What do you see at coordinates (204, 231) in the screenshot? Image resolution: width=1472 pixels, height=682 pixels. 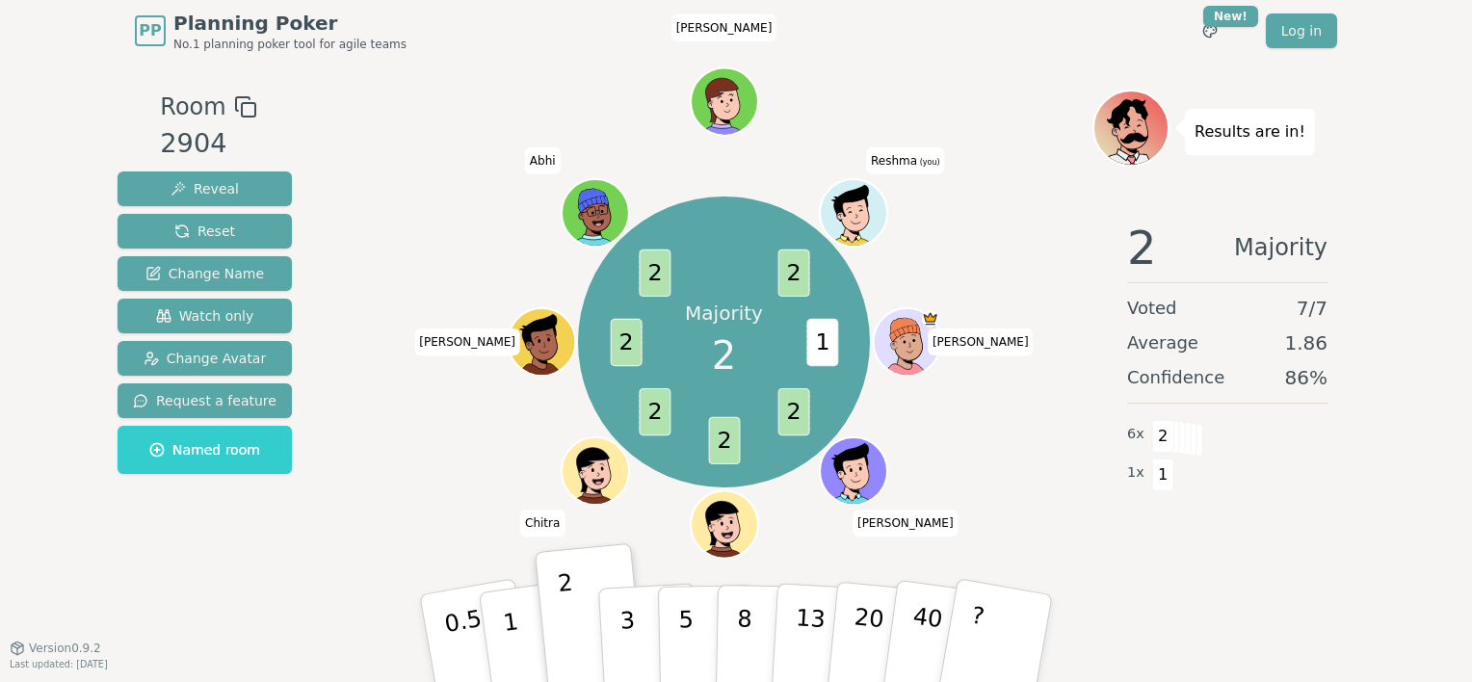 I see `span: Reset` at bounding box center [204, 231].